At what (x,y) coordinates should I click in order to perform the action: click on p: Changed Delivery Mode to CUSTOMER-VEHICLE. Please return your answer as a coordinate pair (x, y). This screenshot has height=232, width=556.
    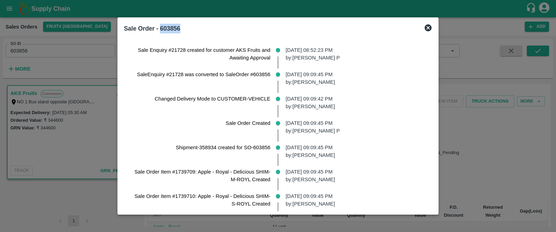
    Looking at the image, I should click on (200, 99).